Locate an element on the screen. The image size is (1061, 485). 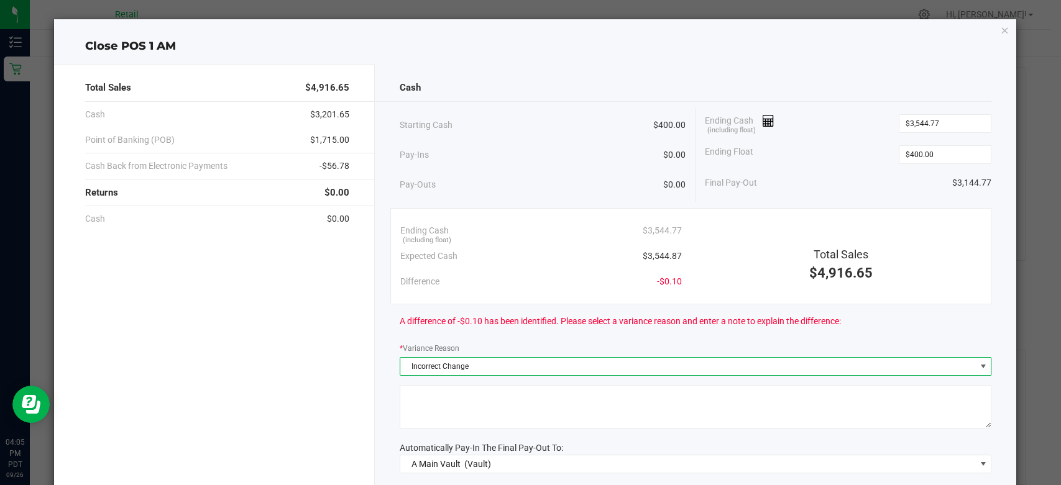
span: A Main Vault is located at coordinates (436, 464).